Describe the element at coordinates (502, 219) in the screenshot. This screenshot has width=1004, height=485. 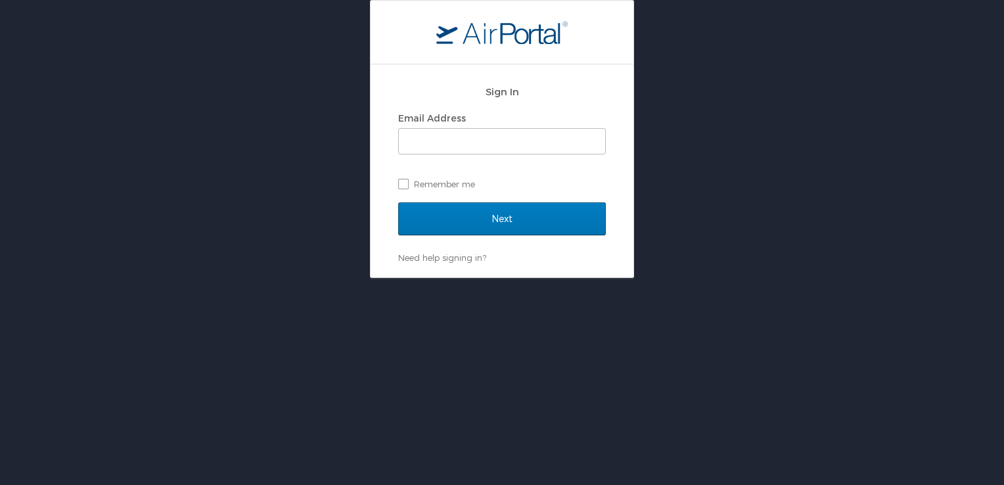
I see `input: Next` at that location.